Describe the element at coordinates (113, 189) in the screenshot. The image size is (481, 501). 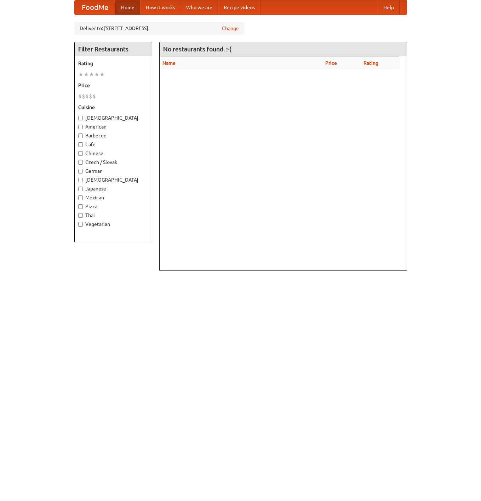
I see `label: Japanese` at that location.